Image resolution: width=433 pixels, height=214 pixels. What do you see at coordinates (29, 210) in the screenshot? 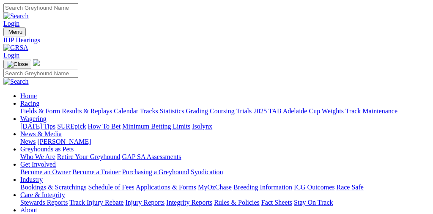
I see `a: About` at bounding box center [29, 210].